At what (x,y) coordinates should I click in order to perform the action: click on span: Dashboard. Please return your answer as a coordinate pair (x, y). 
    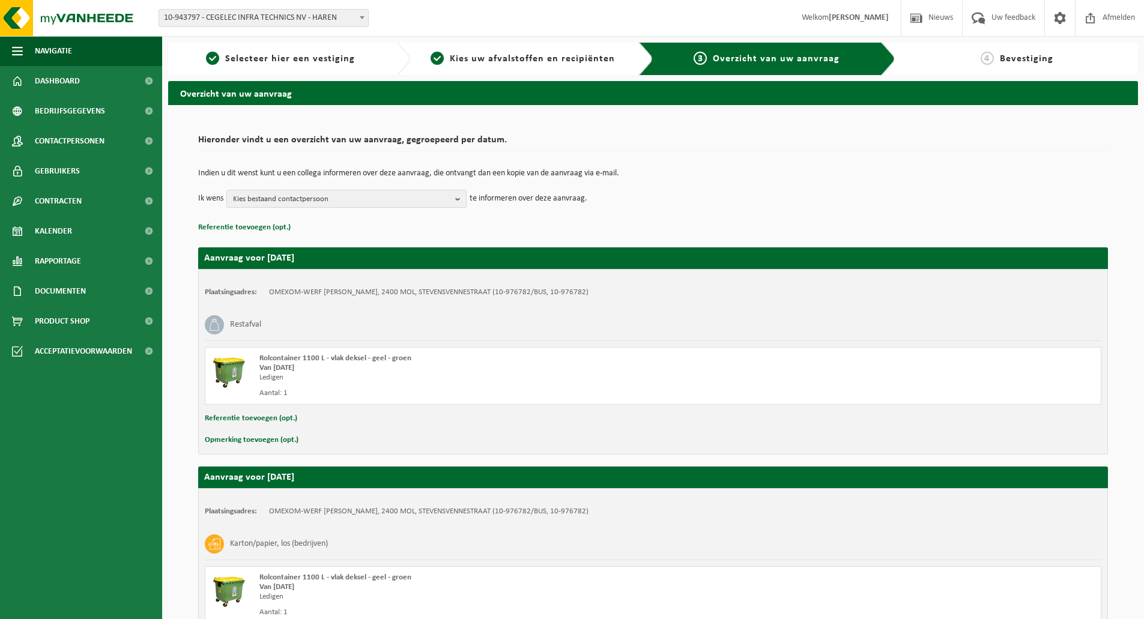
    Looking at the image, I should click on (57, 81).